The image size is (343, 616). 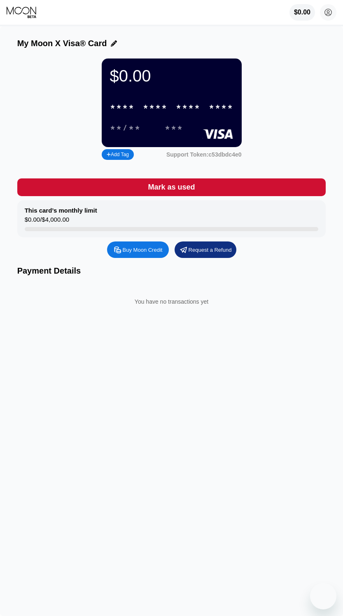 I want to click on div: $0.00 / $4,000.00, so click(x=47, y=221).